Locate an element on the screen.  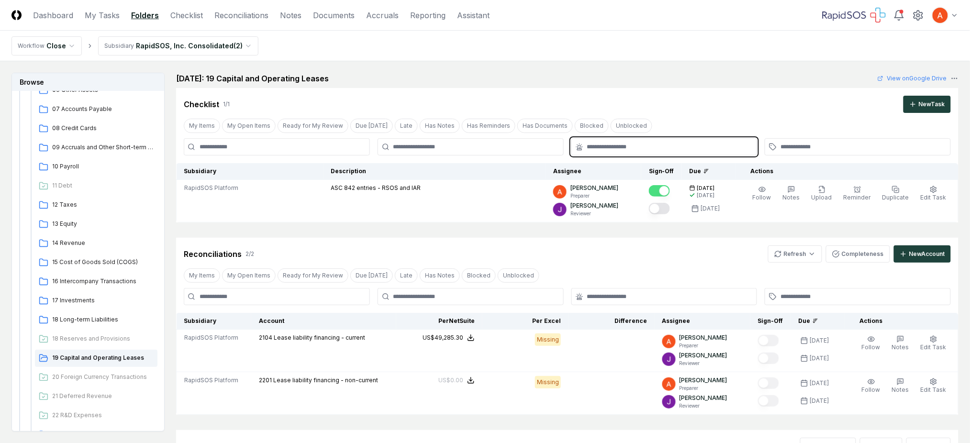
span: Lease liability financing - current is located at coordinates (319, 337).